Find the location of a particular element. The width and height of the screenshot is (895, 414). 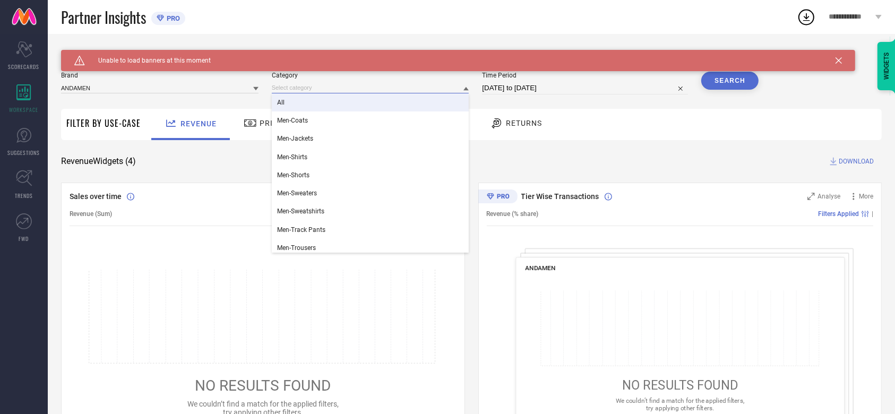

button: Search is located at coordinates (730, 81).